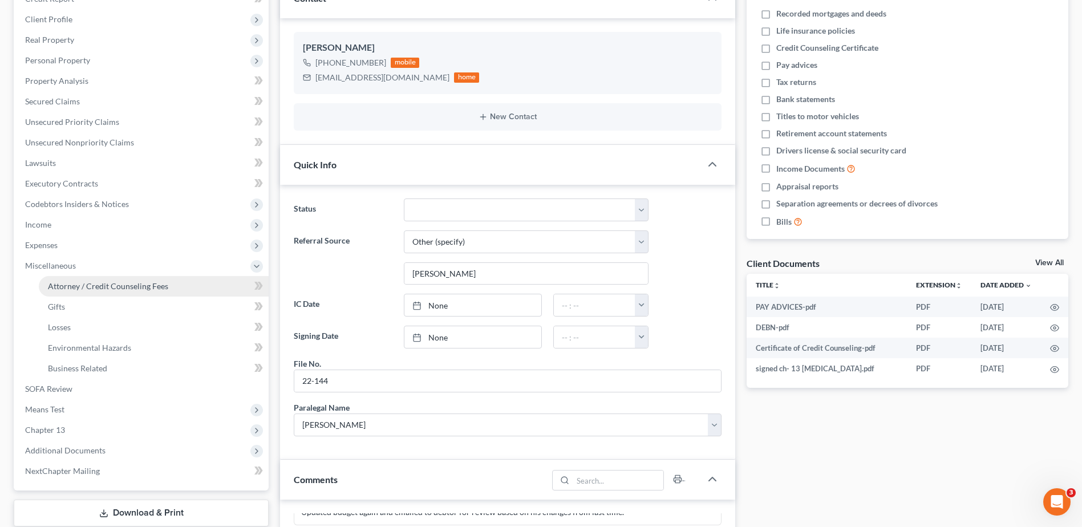 This screenshot has width=1082, height=527. What do you see at coordinates (153, 327) in the screenshot?
I see `a: Losses` at bounding box center [153, 327].